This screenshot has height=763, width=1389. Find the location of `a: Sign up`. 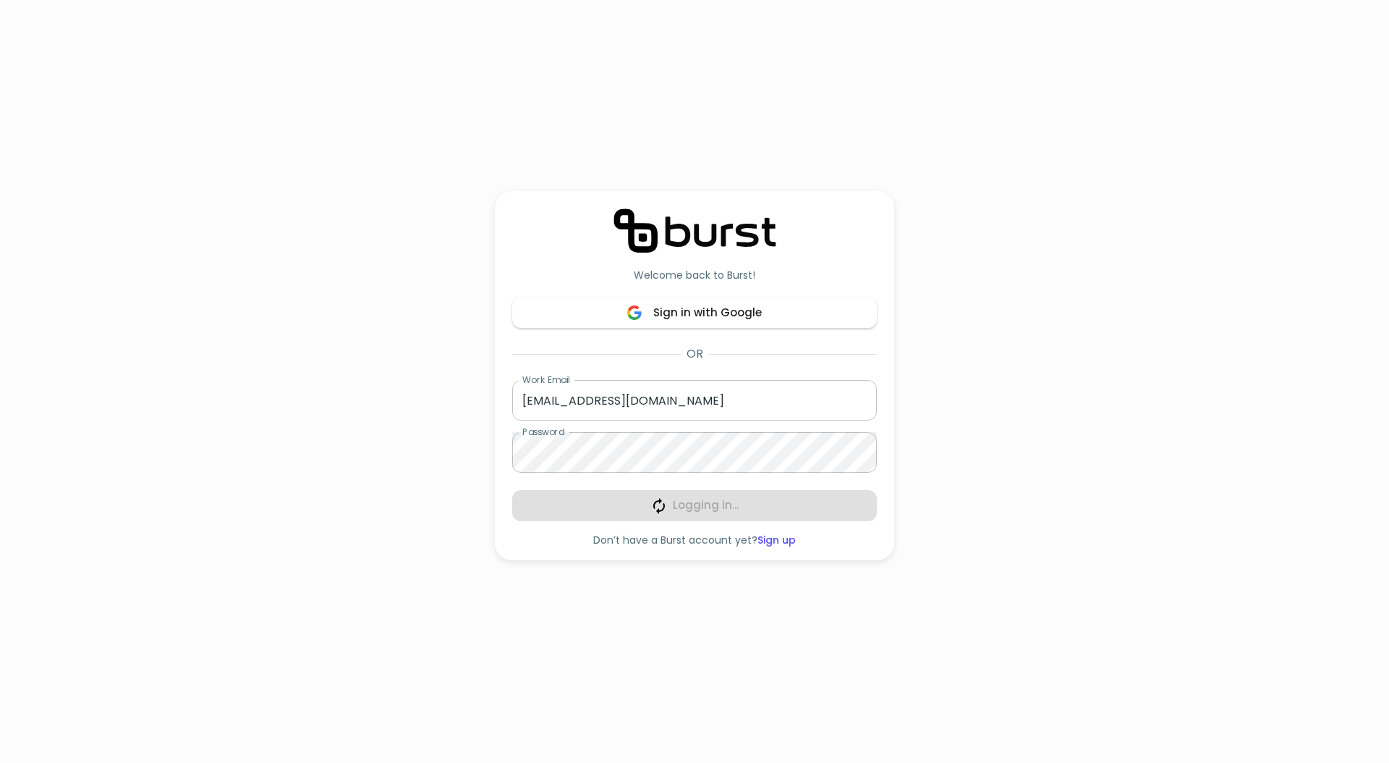

a: Sign up is located at coordinates (776, 540).